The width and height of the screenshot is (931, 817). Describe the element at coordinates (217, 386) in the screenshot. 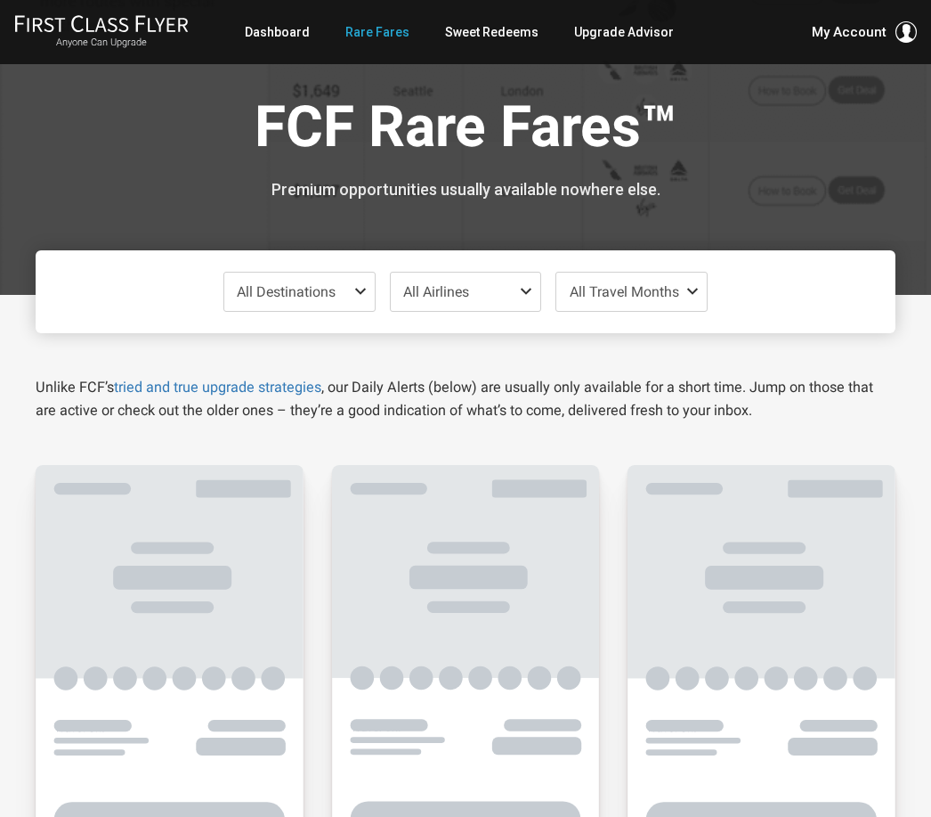

I see `a: tried and true upgrade strategies` at that location.